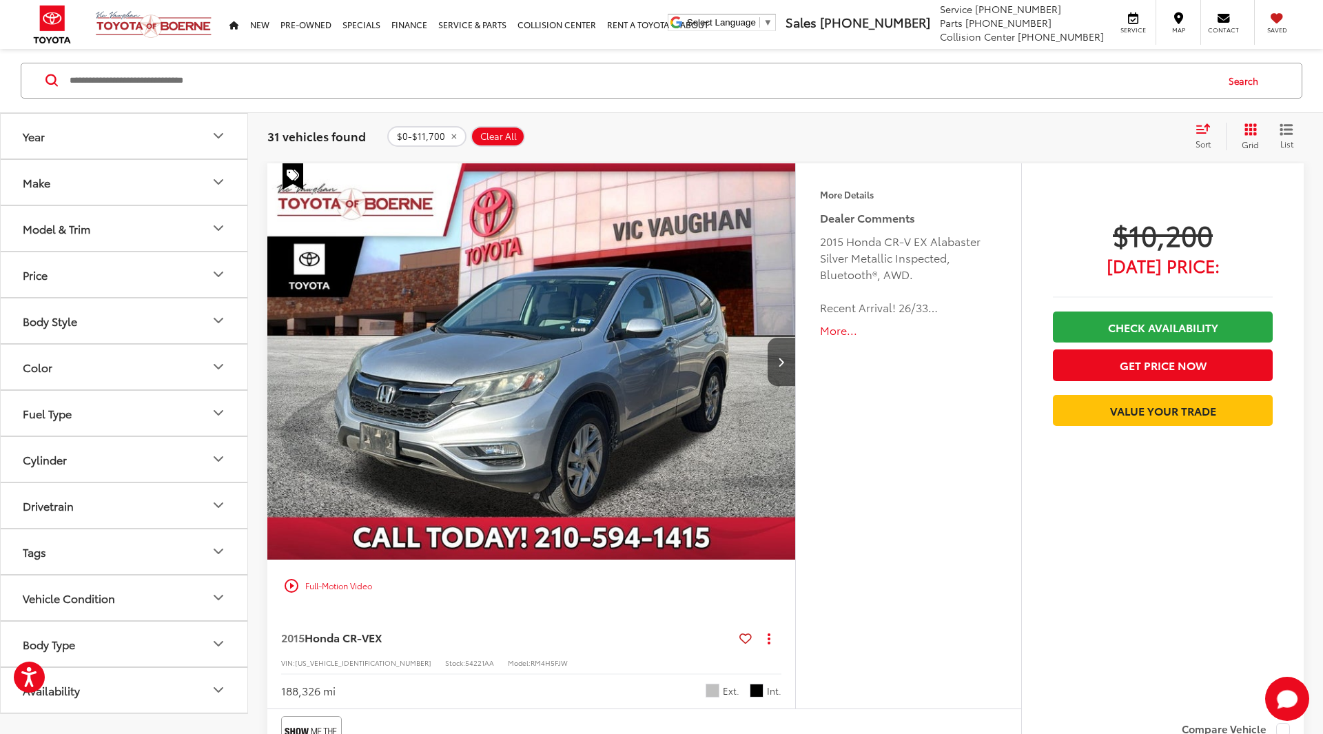  I want to click on a: Value Your Trade, so click(1163, 410).